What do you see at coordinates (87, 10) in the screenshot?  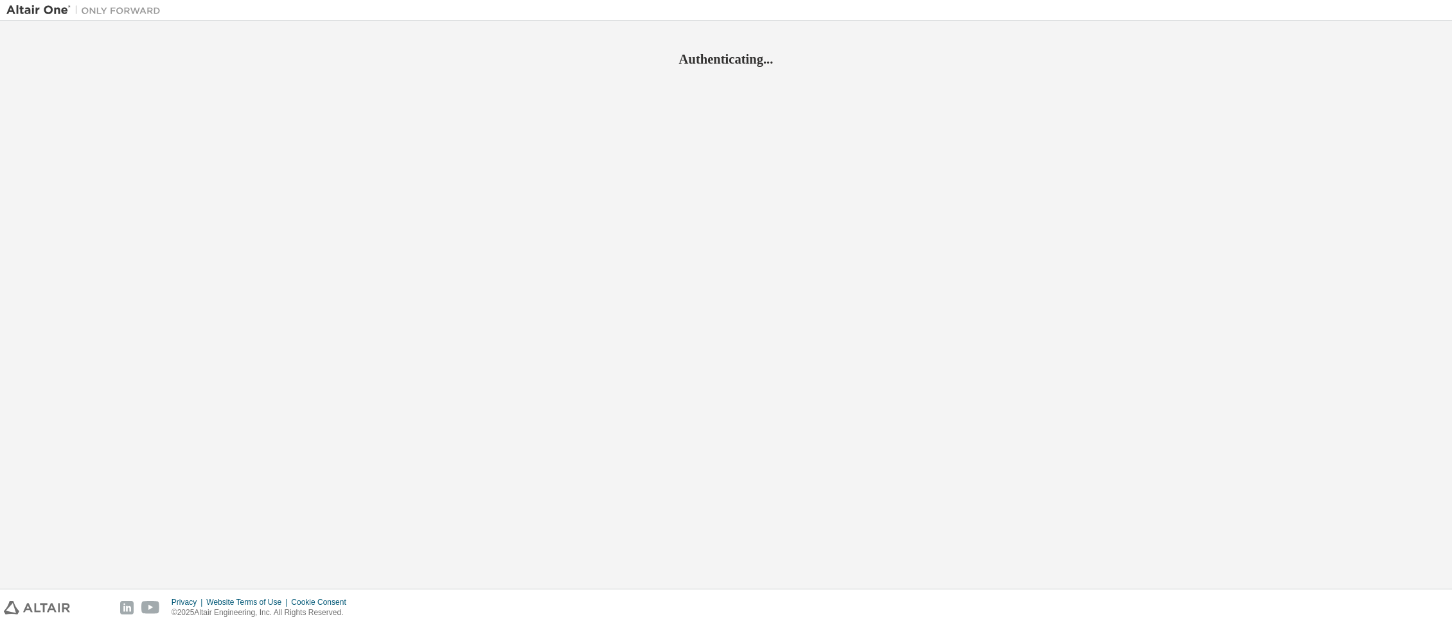 I see `img: Altair One` at bounding box center [87, 10].